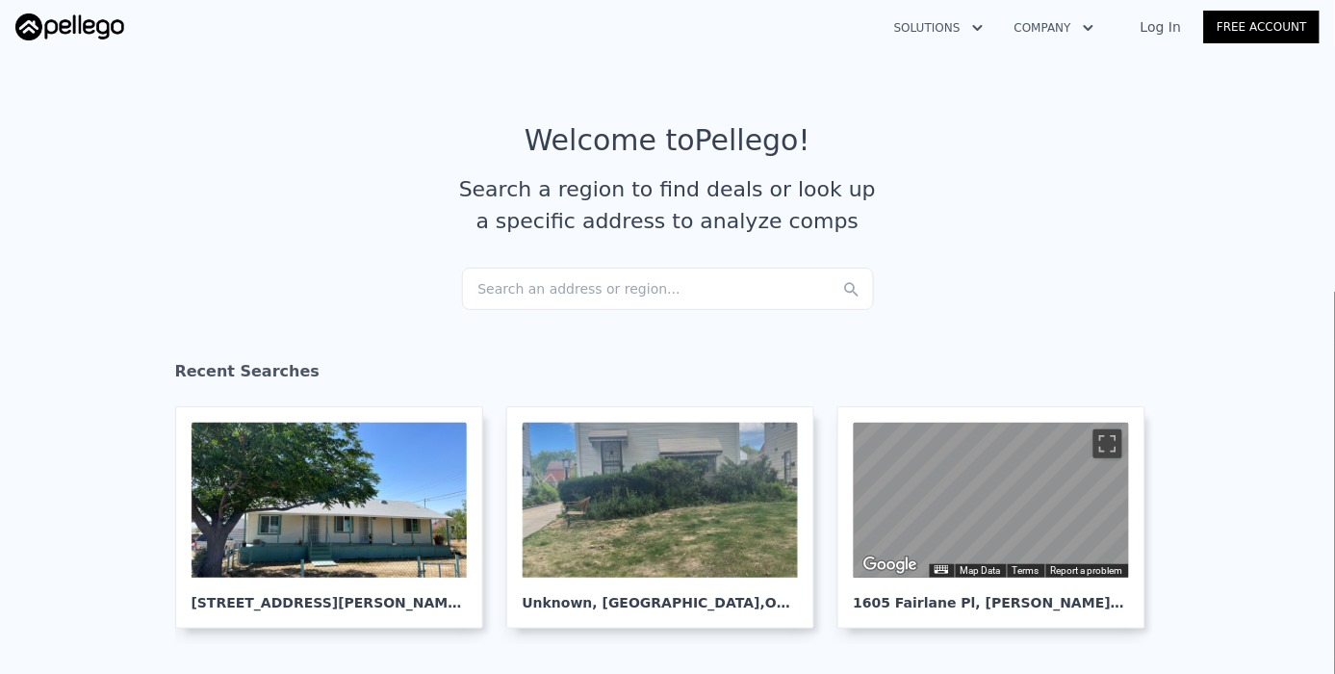 Image resolution: width=1335 pixels, height=674 pixels. I want to click on a: Free Account, so click(1262, 27).